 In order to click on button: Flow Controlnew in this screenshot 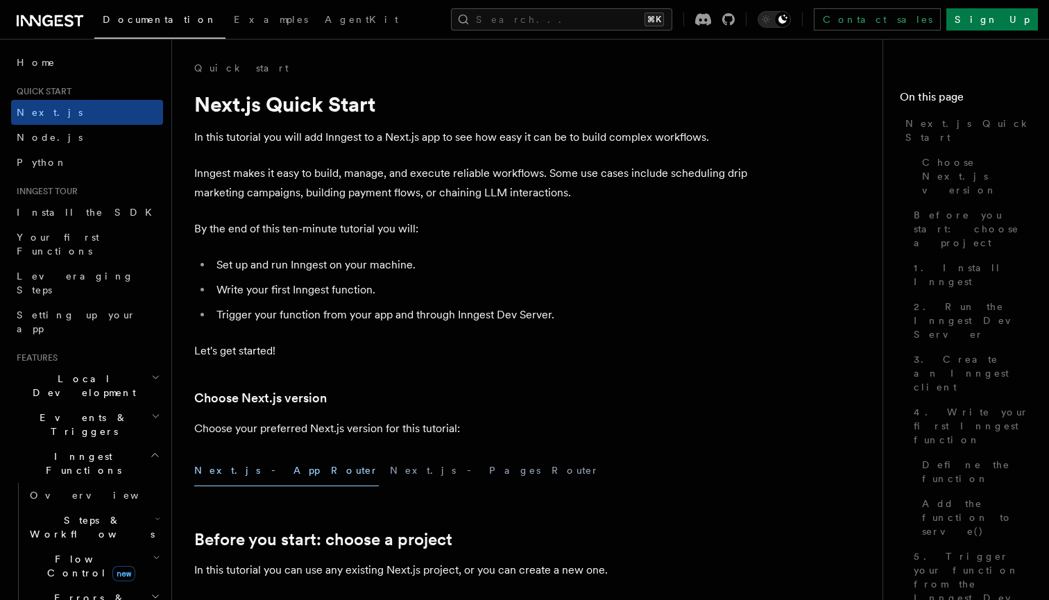, I will do `click(94, 566)`.